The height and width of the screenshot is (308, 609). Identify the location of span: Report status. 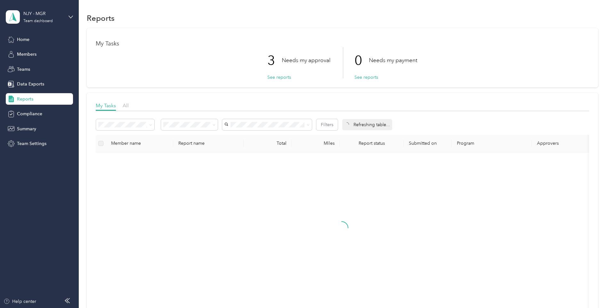
(372, 143).